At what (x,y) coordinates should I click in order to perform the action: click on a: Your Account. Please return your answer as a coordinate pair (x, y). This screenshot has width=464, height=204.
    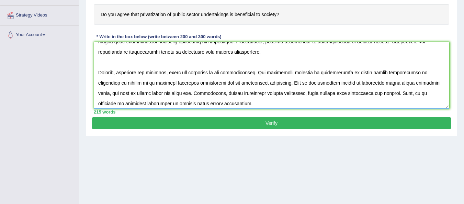
    Looking at the image, I should click on (40, 34).